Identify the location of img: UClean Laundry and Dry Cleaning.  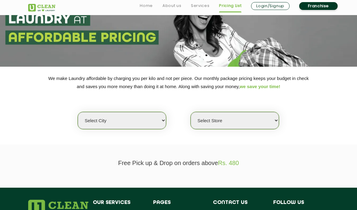
(42, 8).